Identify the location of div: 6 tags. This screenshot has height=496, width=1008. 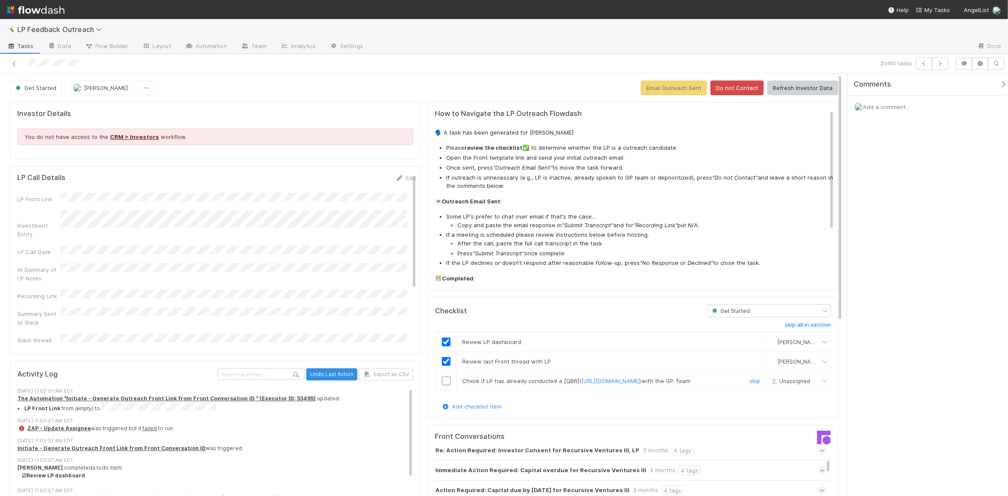
(682, 451).